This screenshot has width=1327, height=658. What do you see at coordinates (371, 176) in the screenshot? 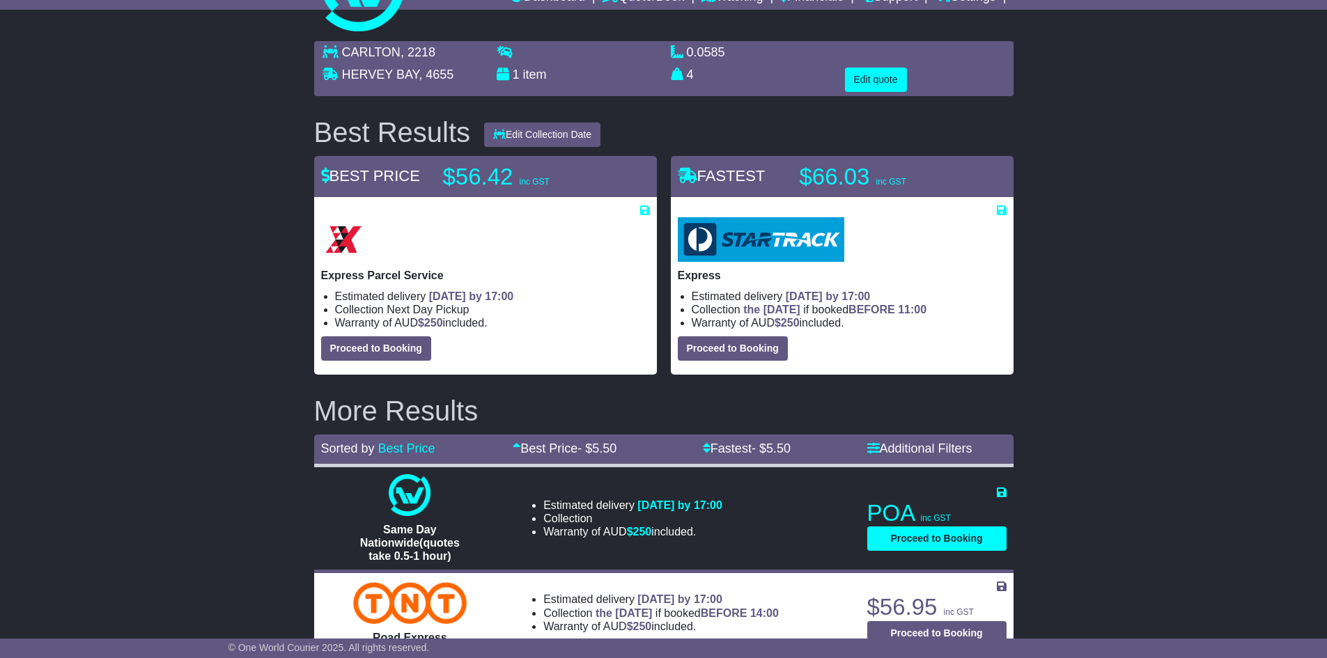
I see `span: BEST PRICE` at bounding box center [371, 176].